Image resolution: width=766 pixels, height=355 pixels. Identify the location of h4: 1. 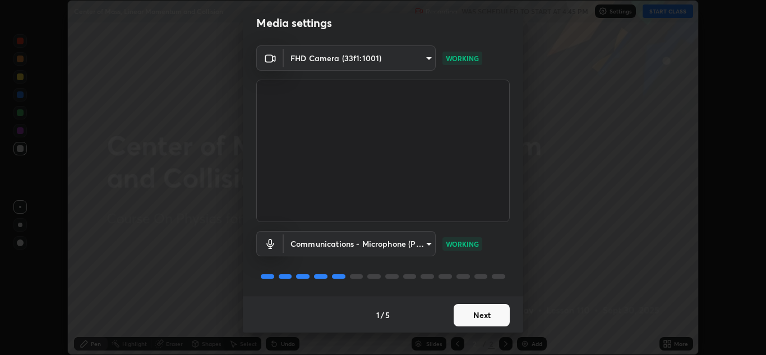
(378, 315).